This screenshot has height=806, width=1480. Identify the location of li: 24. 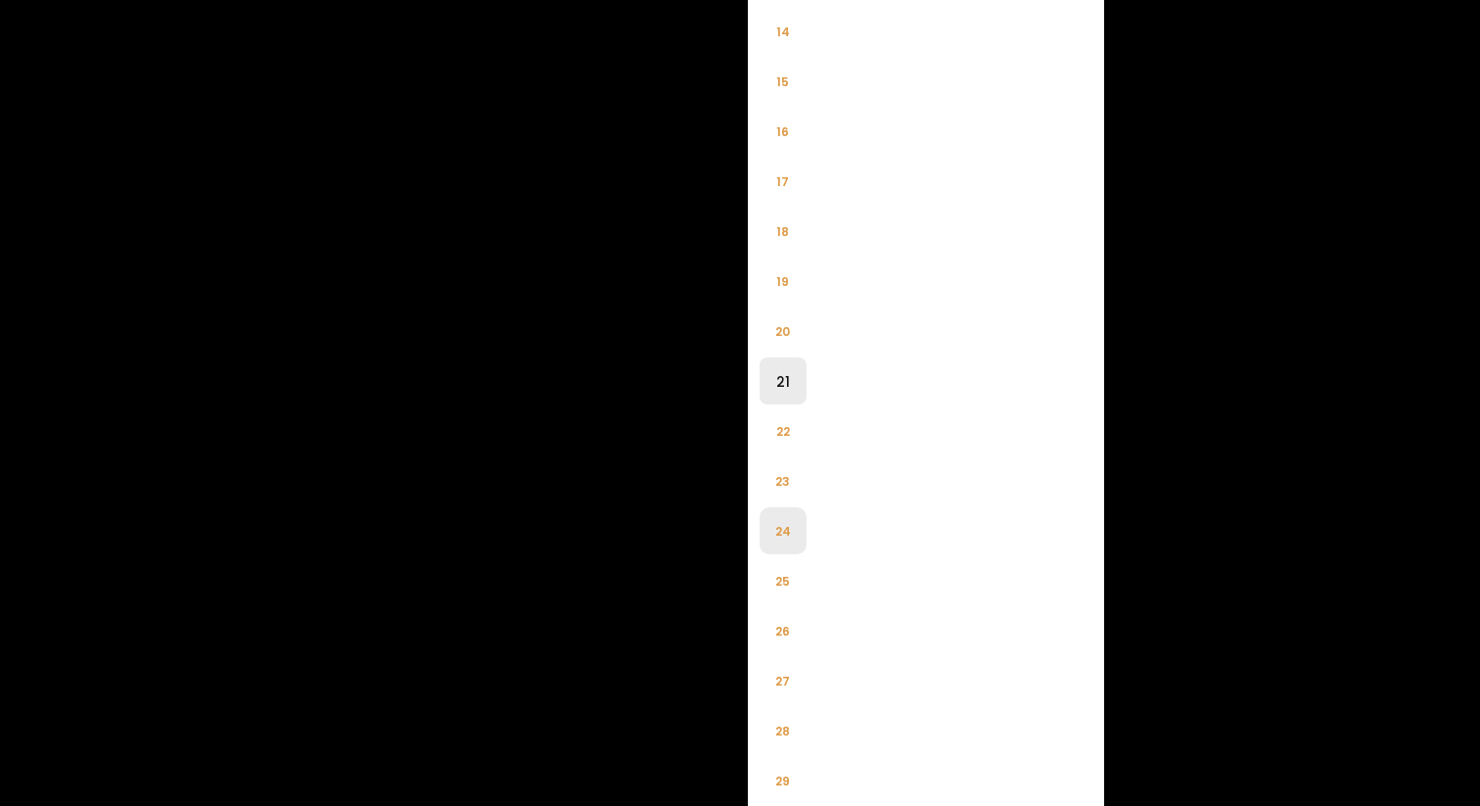
(783, 531).